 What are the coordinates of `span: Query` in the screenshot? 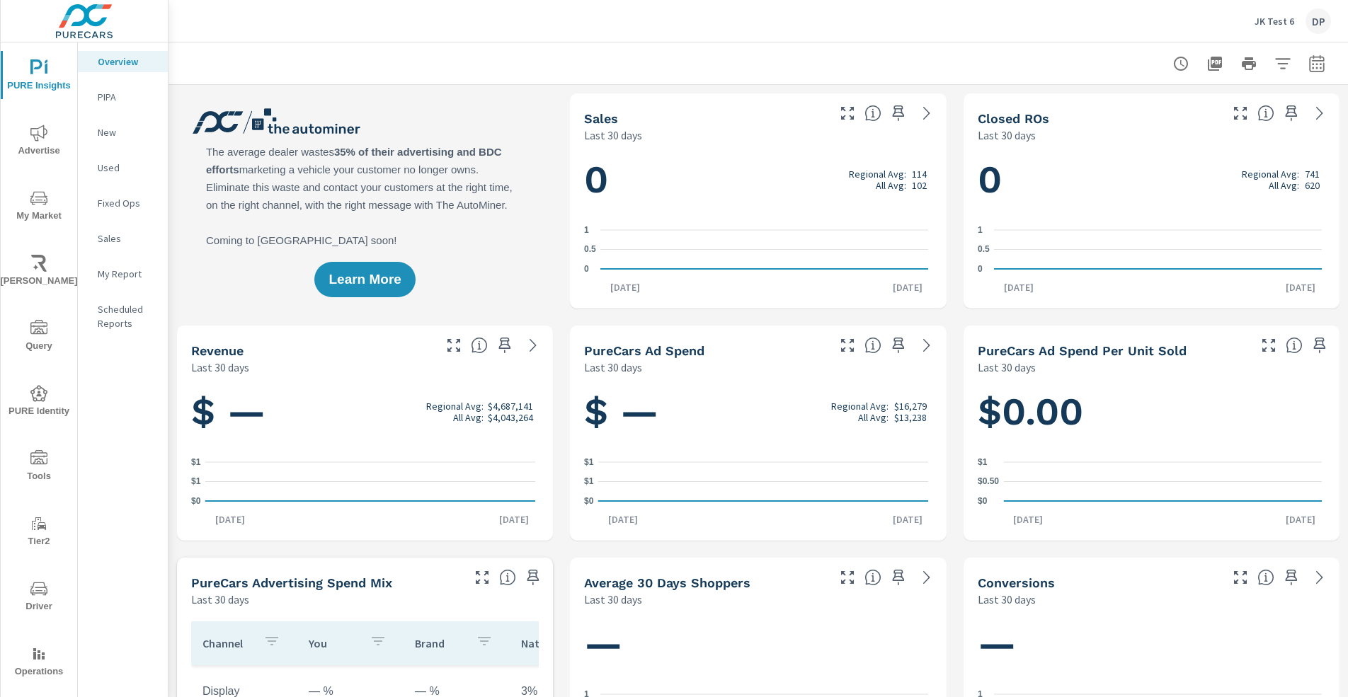 It's located at (39, 337).